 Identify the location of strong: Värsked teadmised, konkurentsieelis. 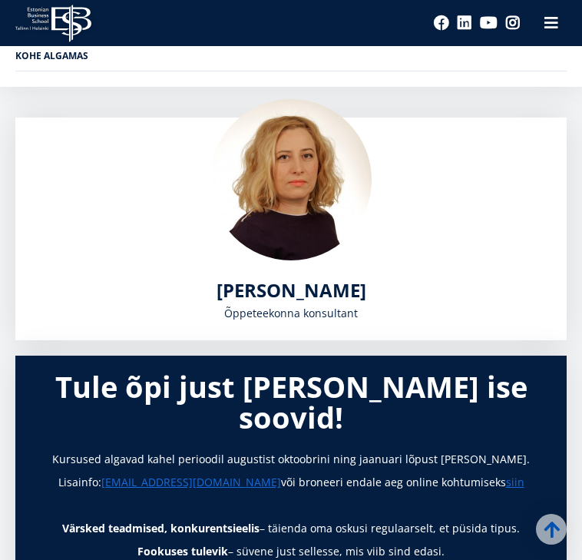
(160, 527).